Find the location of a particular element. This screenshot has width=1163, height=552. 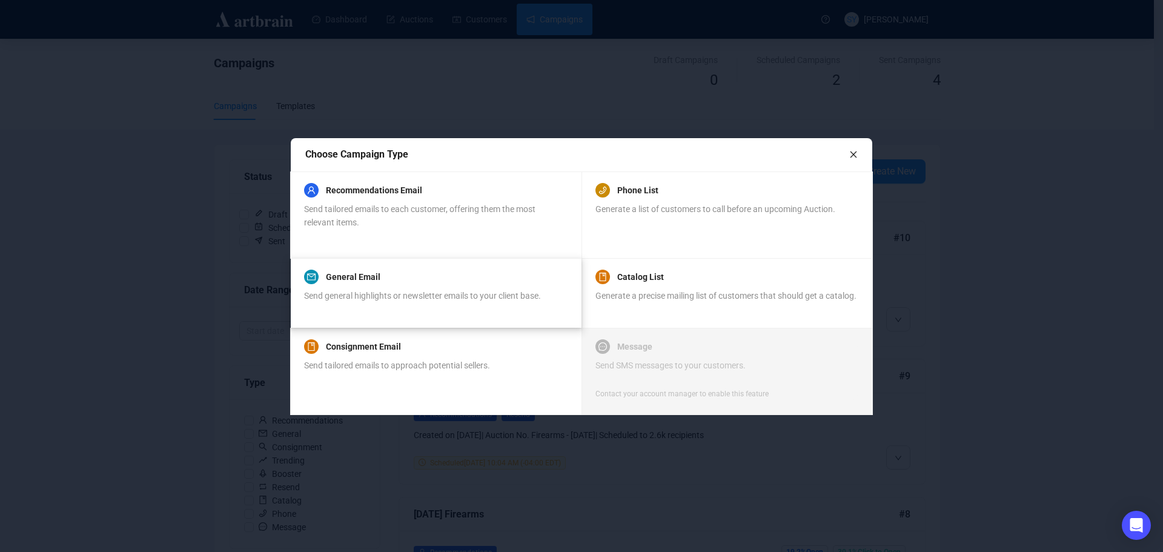

span: Send SMS messages to your customers. is located at coordinates (670, 365).